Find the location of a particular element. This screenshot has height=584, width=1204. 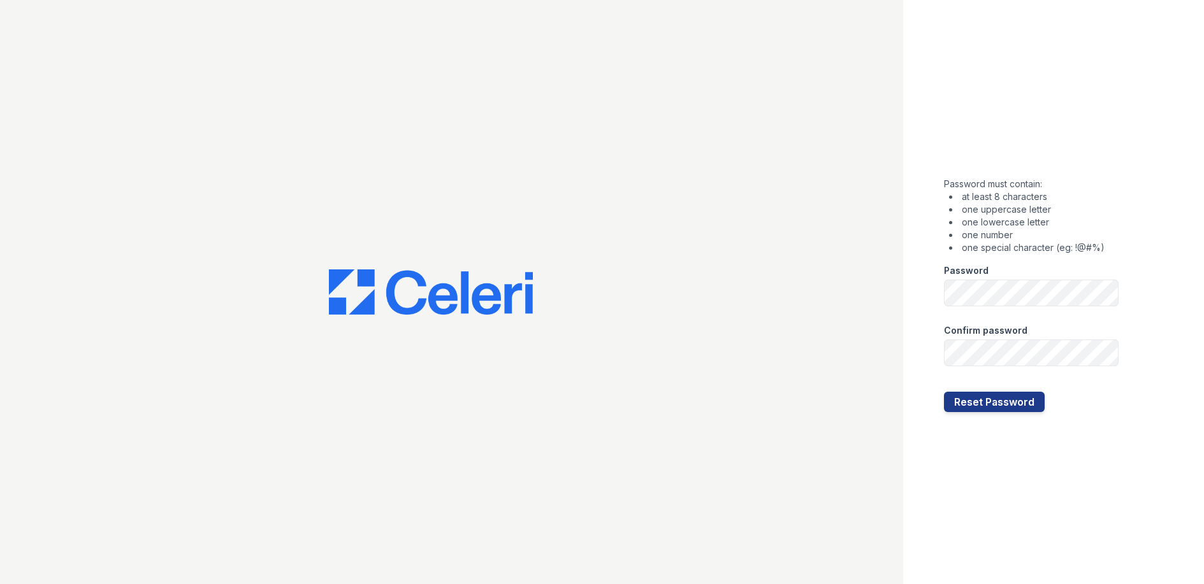

img: CE_Logo_Blue-a8612792a0a2168367f1c8372b55b34899dd931a85d93a1a3d3e32e68fde9ad4.png is located at coordinates (431, 293).